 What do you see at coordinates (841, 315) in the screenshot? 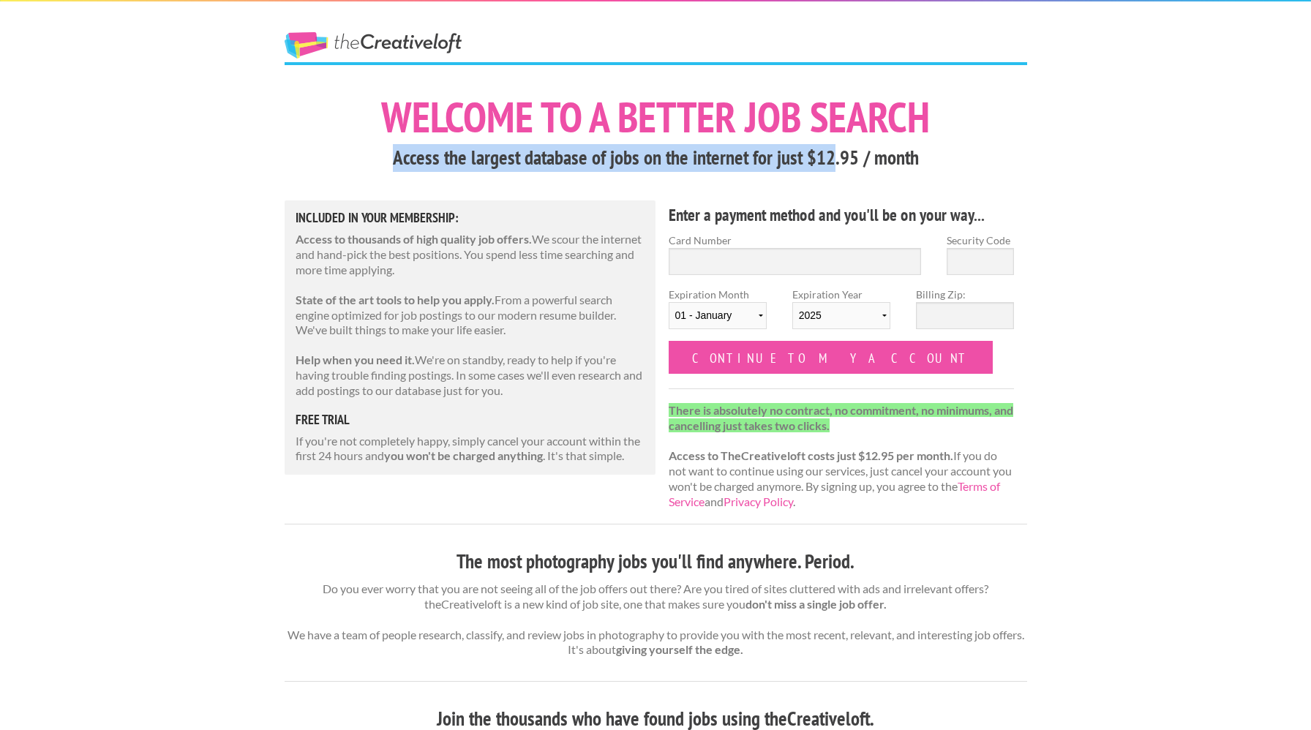
I see `select: Expiration Year` at bounding box center [841, 315].